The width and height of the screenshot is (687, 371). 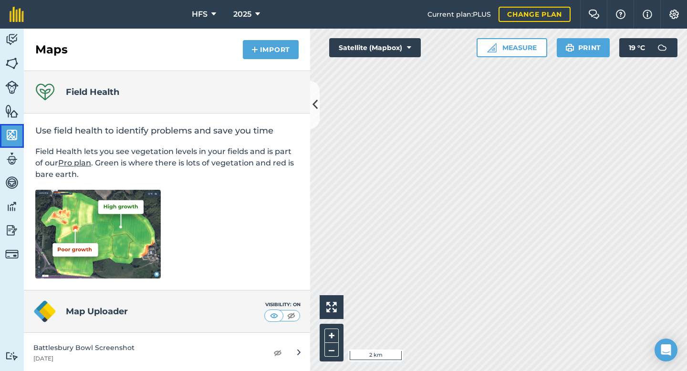 What do you see at coordinates (167, 131) in the screenshot?
I see `h2: Use field health to identify problems and save you time` at bounding box center [167, 131].